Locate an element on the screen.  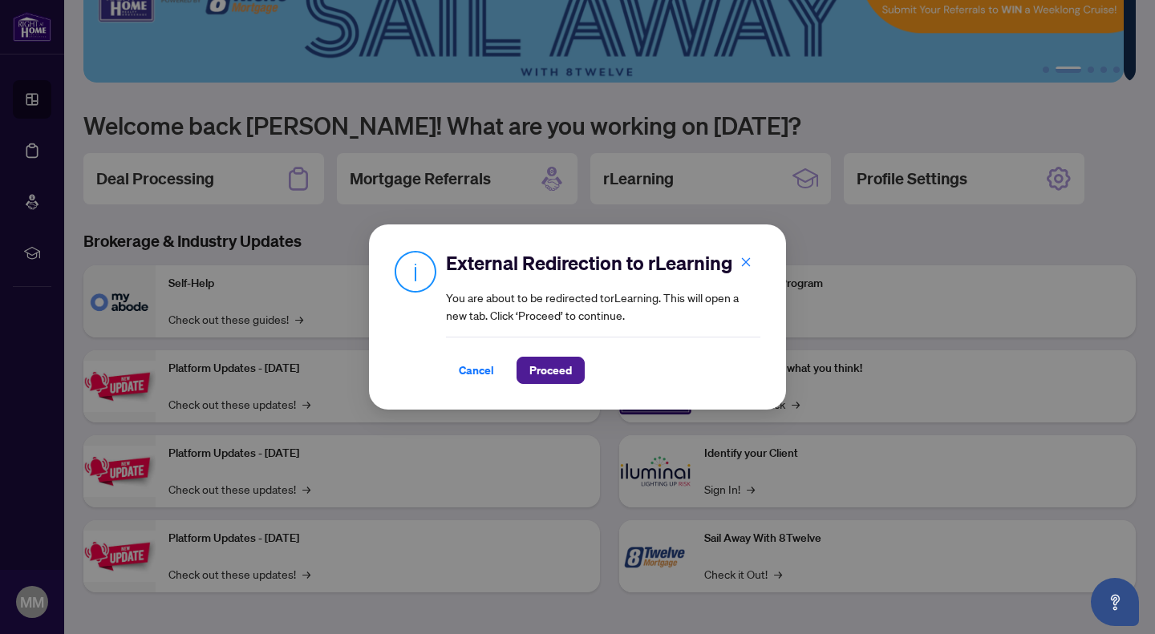
button: Cancel is located at coordinates (476, 370).